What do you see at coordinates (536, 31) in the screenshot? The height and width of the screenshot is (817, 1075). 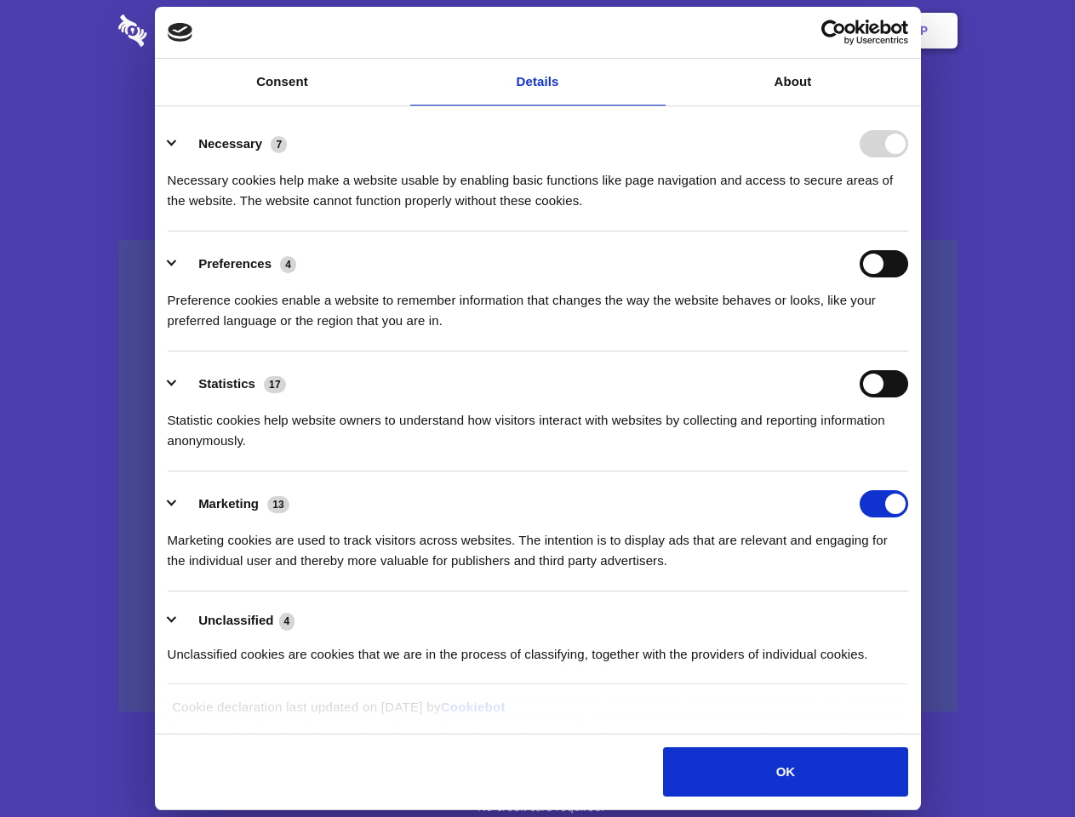 I see `a: Pricing` at bounding box center [536, 31].